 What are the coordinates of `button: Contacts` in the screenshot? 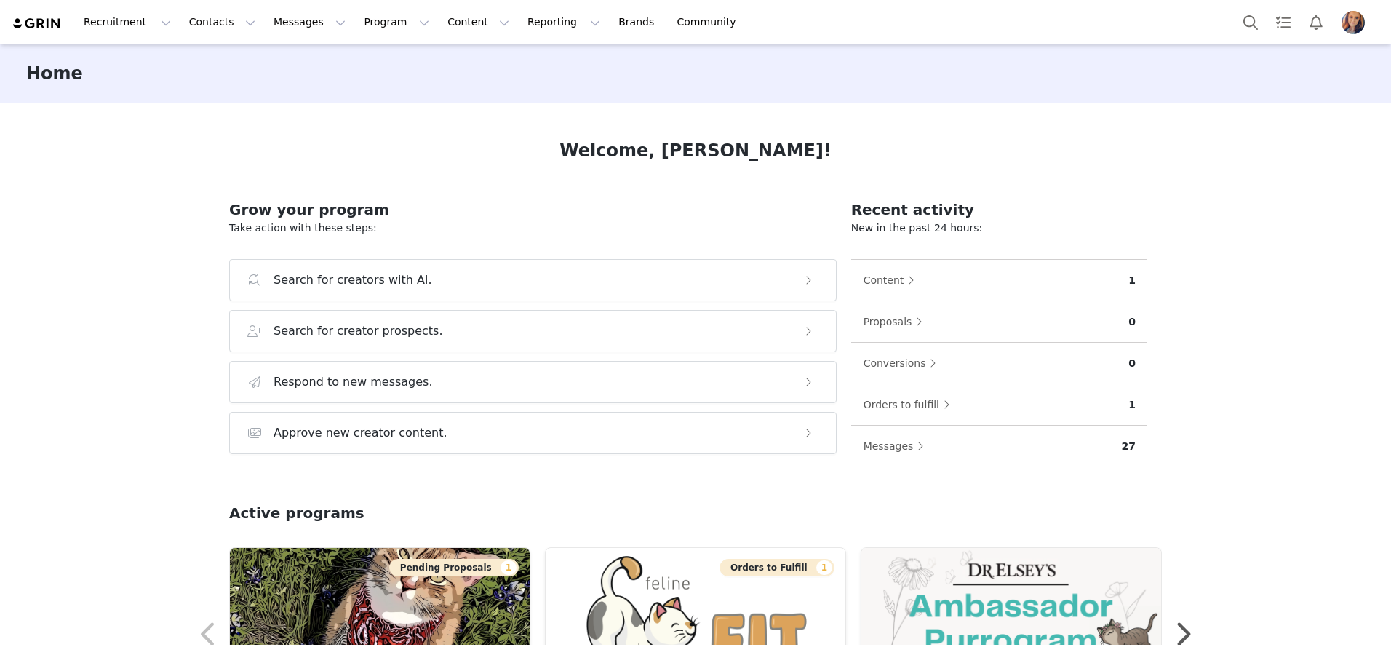 It's located at (222, 22).